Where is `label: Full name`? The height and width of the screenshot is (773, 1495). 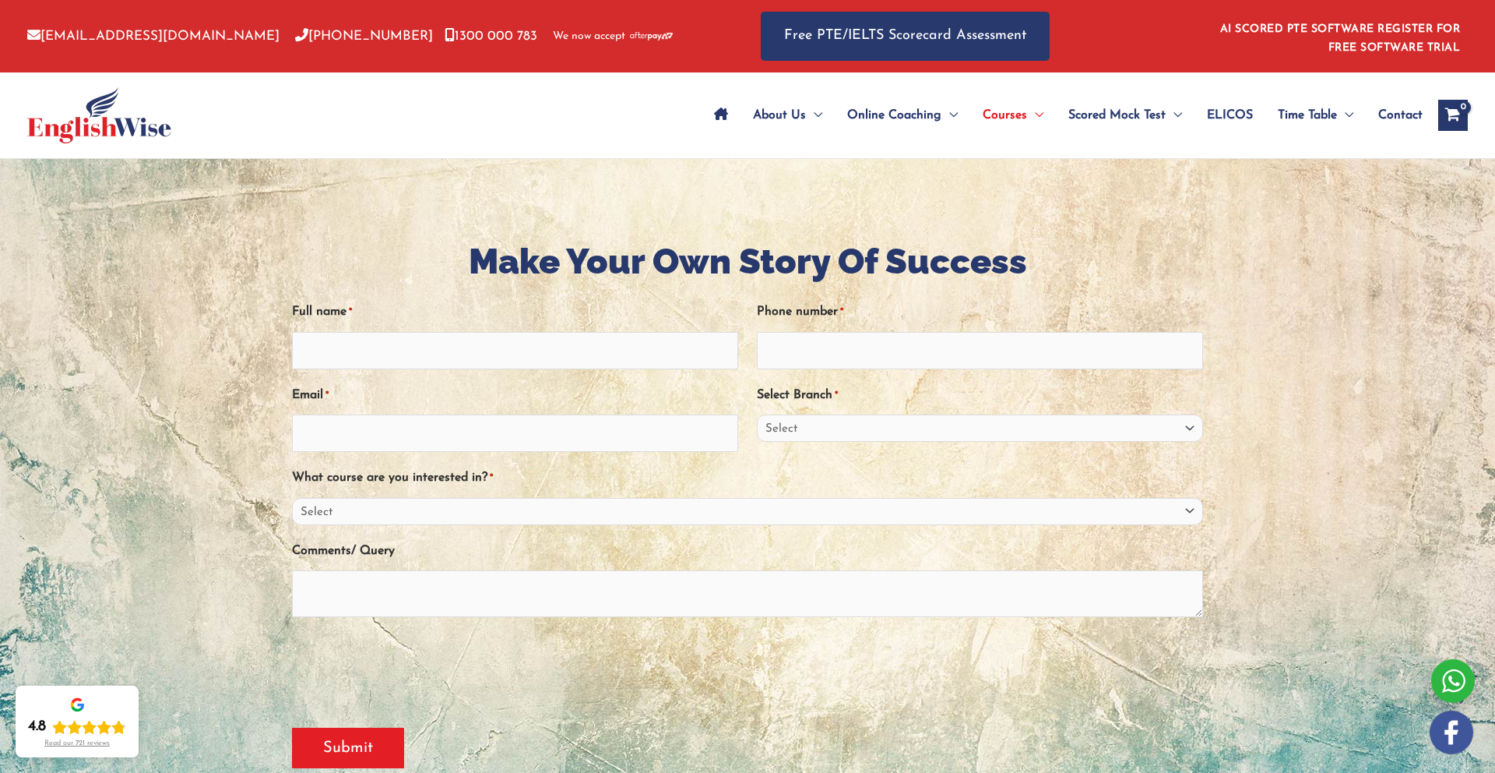
label: Full name is located at coordinates (322, 312).